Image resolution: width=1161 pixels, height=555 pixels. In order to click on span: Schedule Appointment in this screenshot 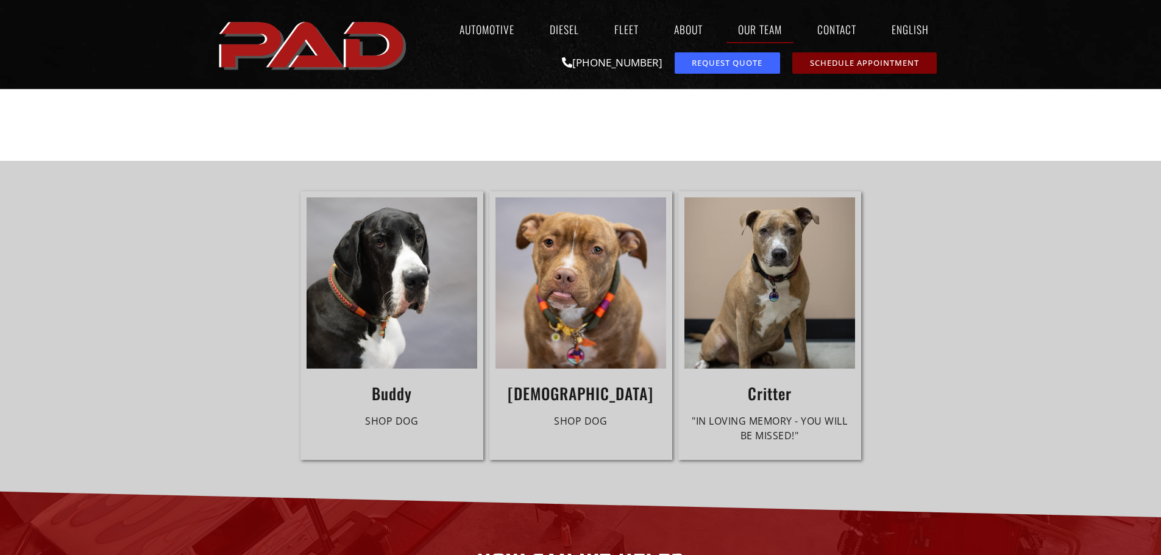, I will do `click(864, 63)`.